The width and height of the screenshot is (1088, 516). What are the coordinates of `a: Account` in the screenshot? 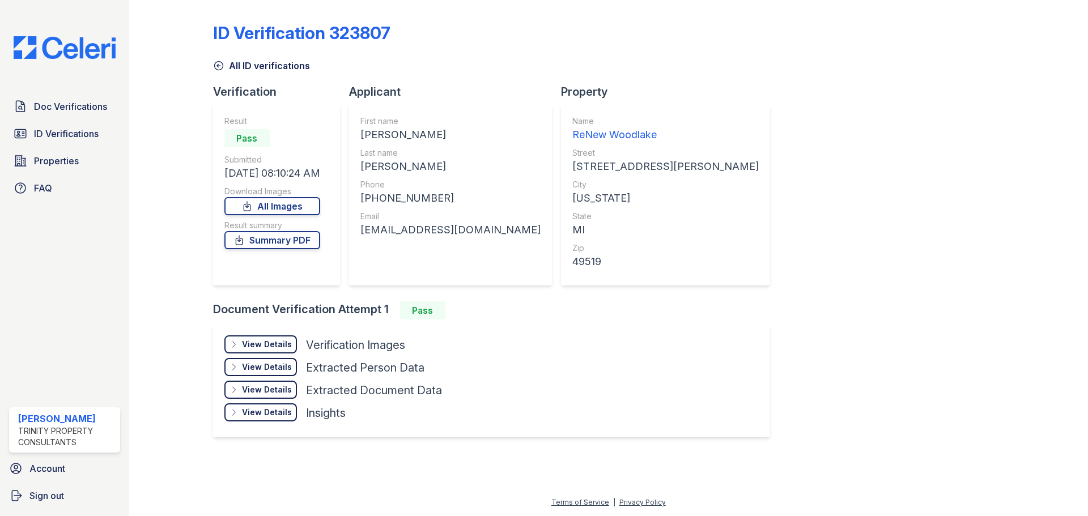 It's located at (65, 469).